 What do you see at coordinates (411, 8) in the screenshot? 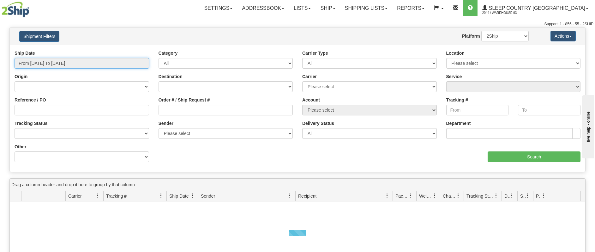
I see `a: Reports` at bounding box center [411, 8].